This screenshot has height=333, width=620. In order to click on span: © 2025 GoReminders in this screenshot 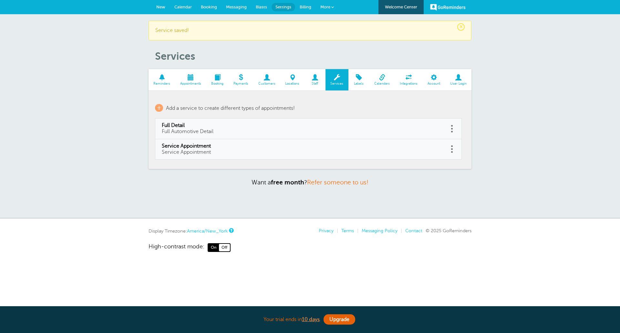, I will do `click(449, 231)`.